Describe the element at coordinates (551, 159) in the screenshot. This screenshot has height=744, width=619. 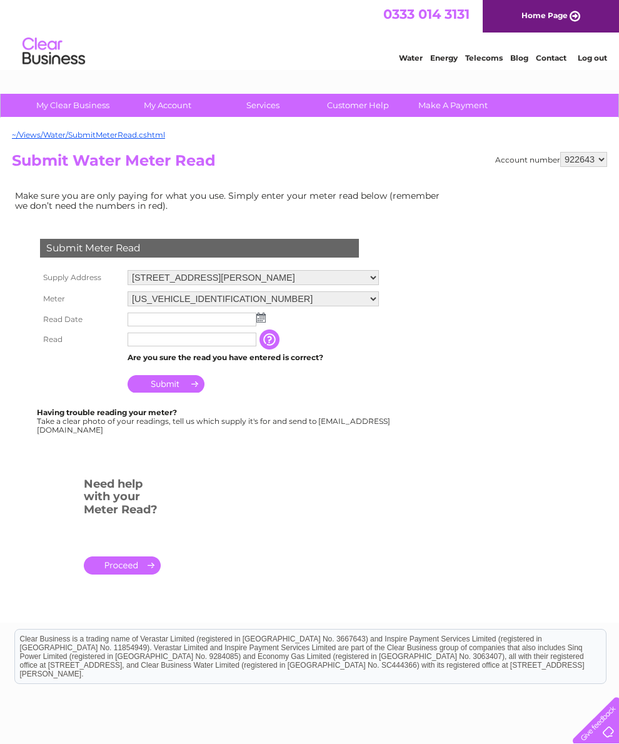
I see `div: Account number` at that location.